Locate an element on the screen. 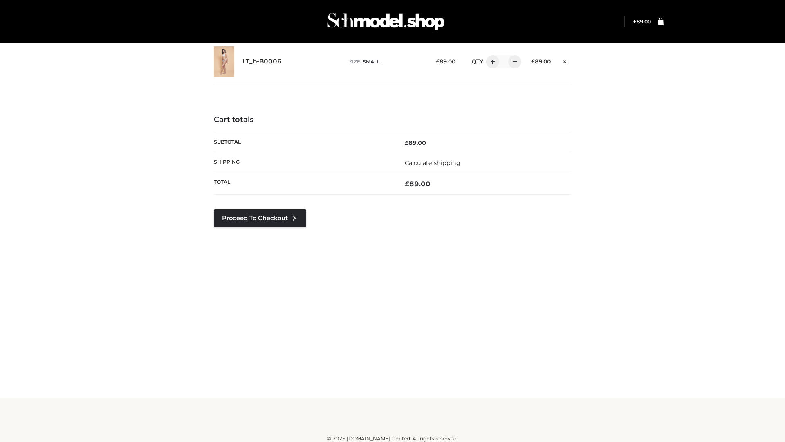  a: £89.00 is located at coordinates (642, 21).